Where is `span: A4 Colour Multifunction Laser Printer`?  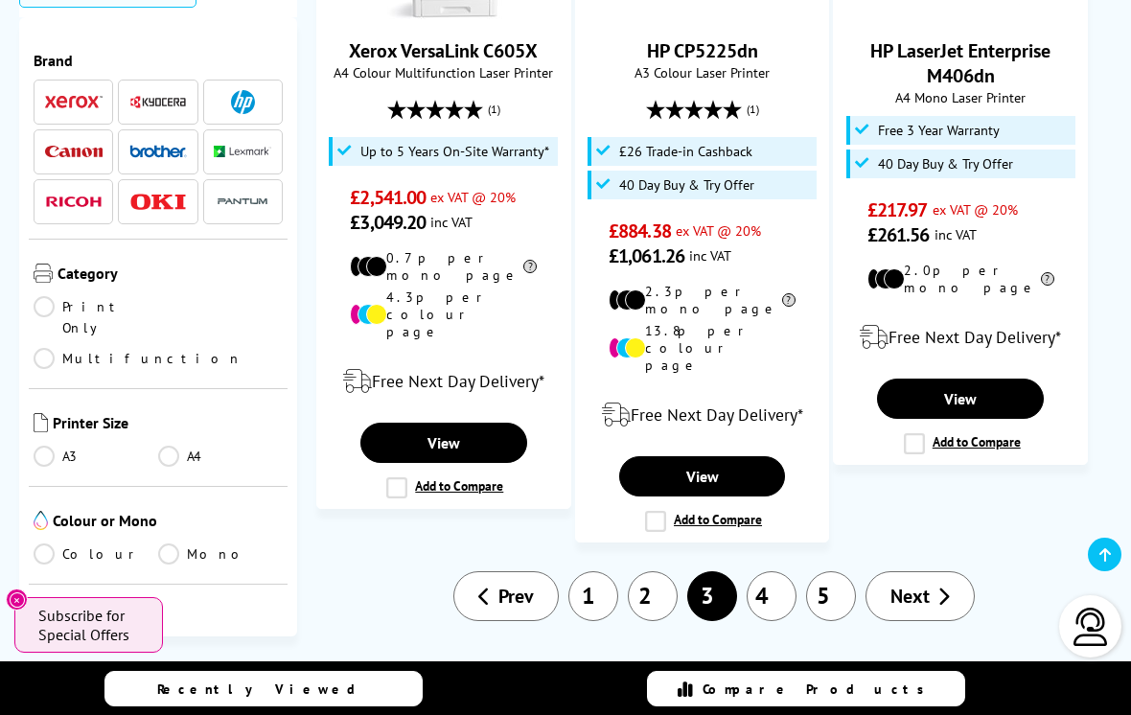 span: A4 Colour Multifunction Laser Printer is located at coordinates (444, 72).